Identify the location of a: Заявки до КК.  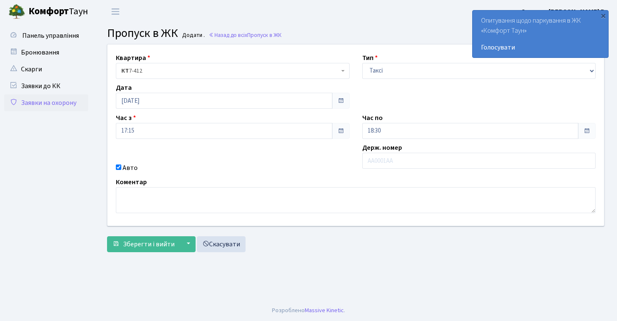
(46, 86).